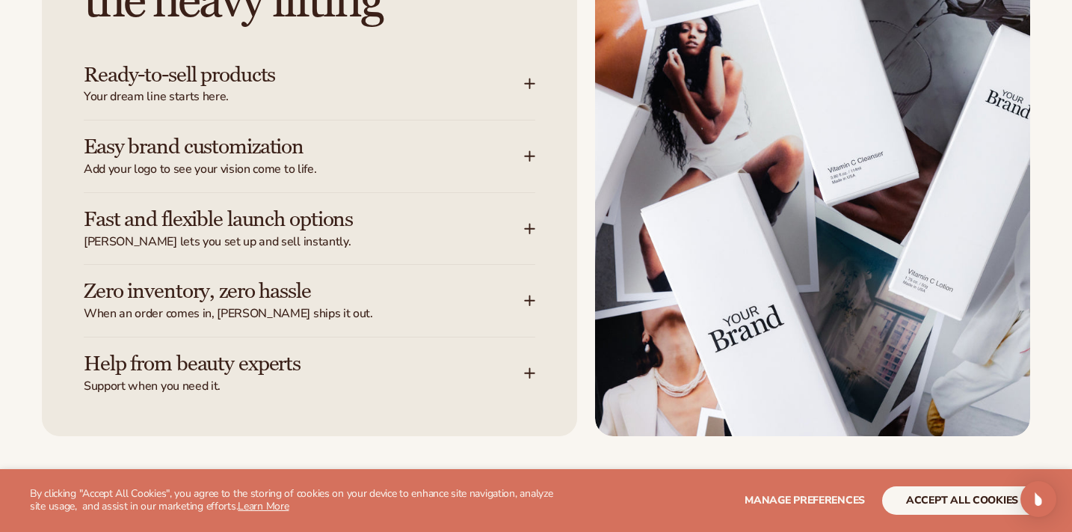 This screenshot has width=1072, height=532. Describe the element at coordinates (304, 96) in the screenshot. I see `span: Your dream line starts here.` at that location.